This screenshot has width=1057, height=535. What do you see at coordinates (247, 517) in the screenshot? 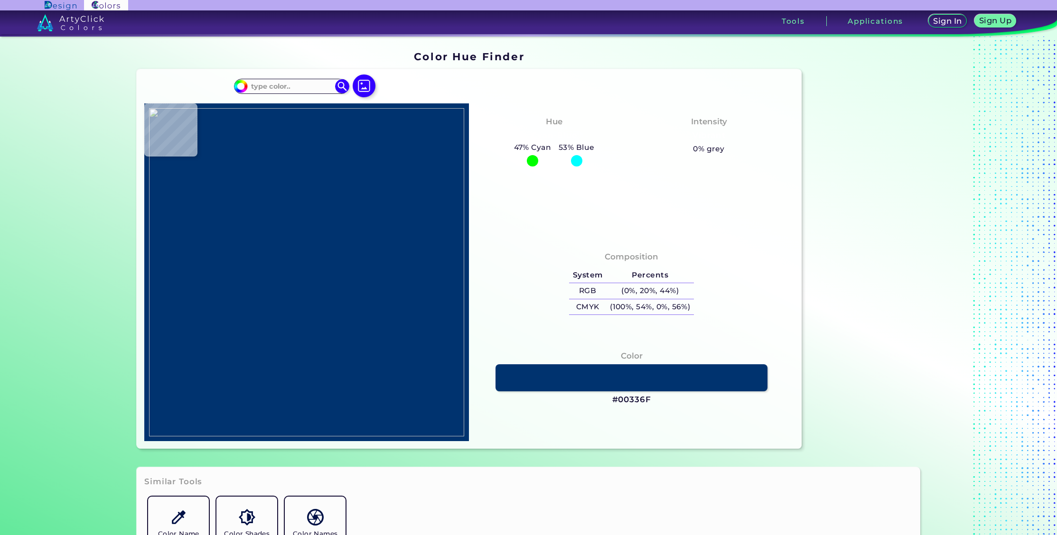
I see `img: icon_color_shades.svg` at bounding box center [247, 517].